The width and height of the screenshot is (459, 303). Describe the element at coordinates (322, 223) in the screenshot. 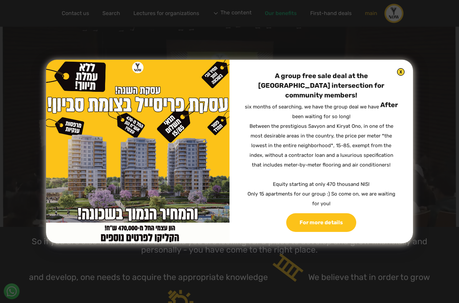

I see `a: For more details` at that location.